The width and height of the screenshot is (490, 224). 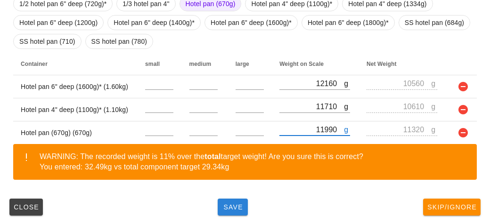 I want to click on span: Hotel pan 6" deep (1600g)*, so click(x=251, y=23).